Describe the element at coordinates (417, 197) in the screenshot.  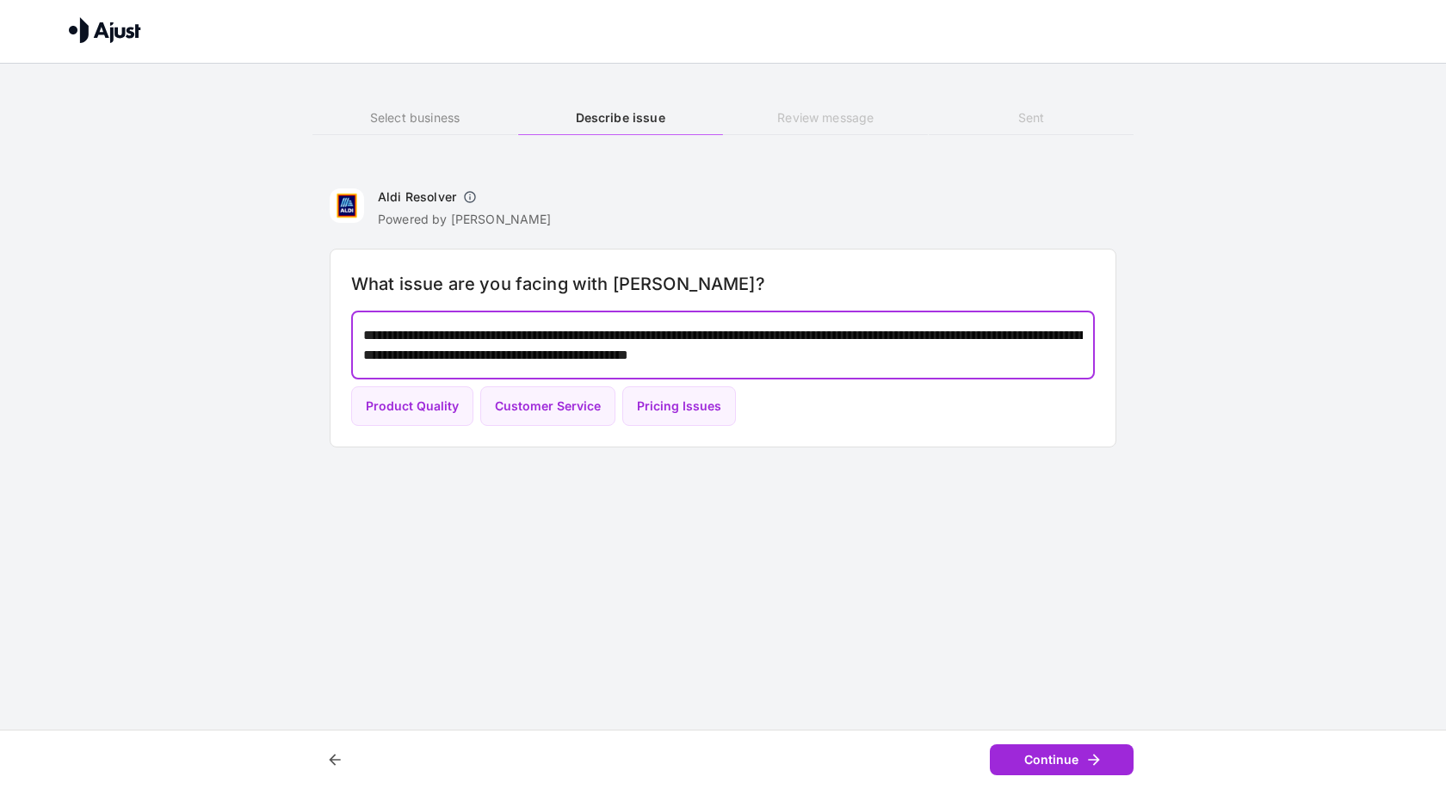
I see `h6: Aldi Resolver` at that location.